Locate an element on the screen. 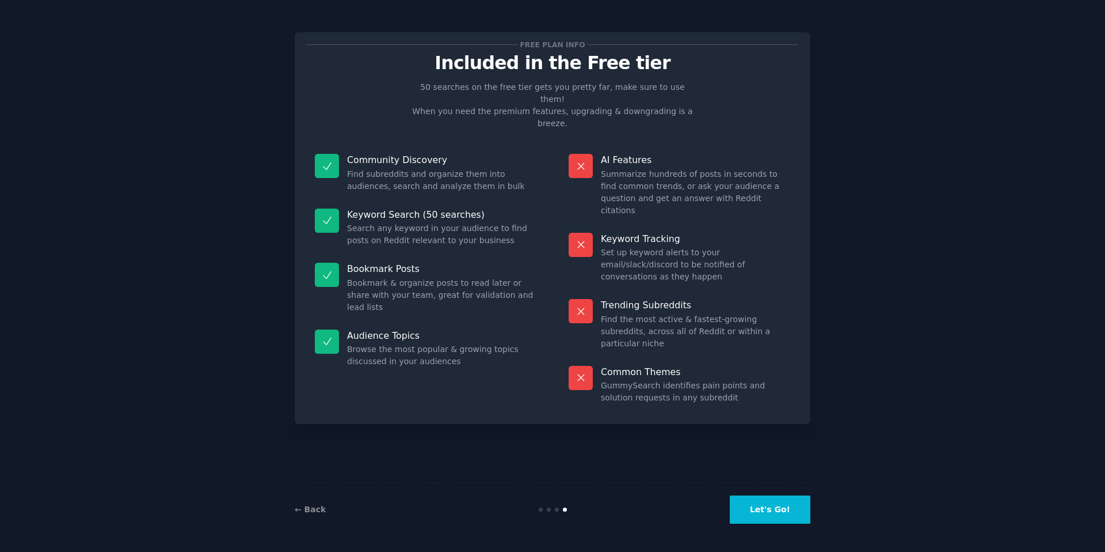 This screenshot has width=1105, height=552. p: Included in the Free tier is located at coordinates (553, 63).